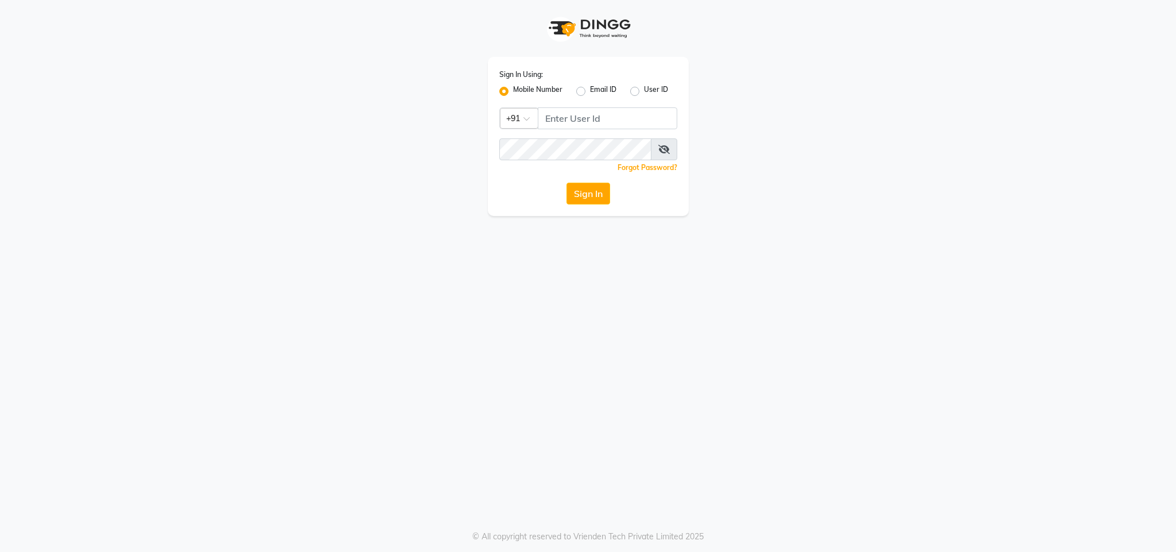 The width and height of the screenshot is (1176, 552). Describe the element at coordinates (588, 28) in the screenshot. I see `img: logo1.svg` at that location.